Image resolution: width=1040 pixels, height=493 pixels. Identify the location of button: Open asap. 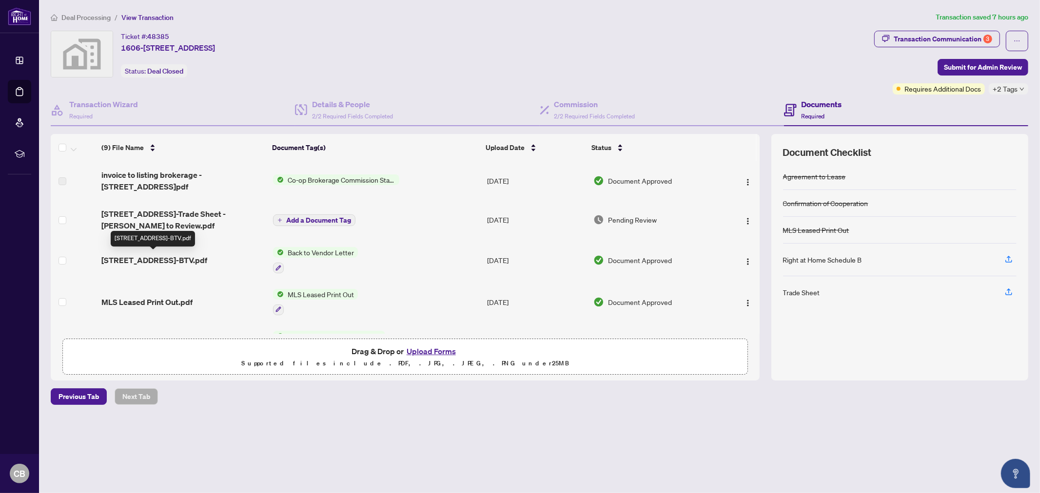
(1016, 474).